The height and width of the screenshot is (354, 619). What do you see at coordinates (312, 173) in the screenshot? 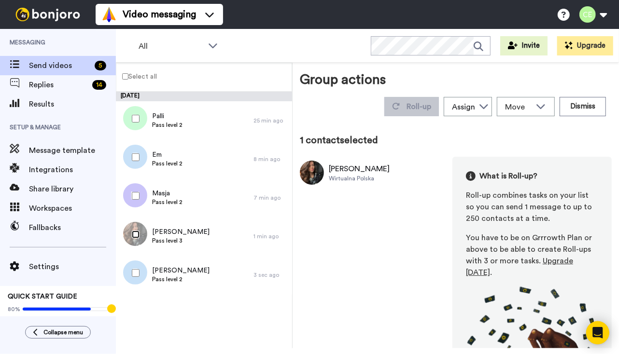
I see `img: Image of Aleksandra` at bounding box center [312, 173].